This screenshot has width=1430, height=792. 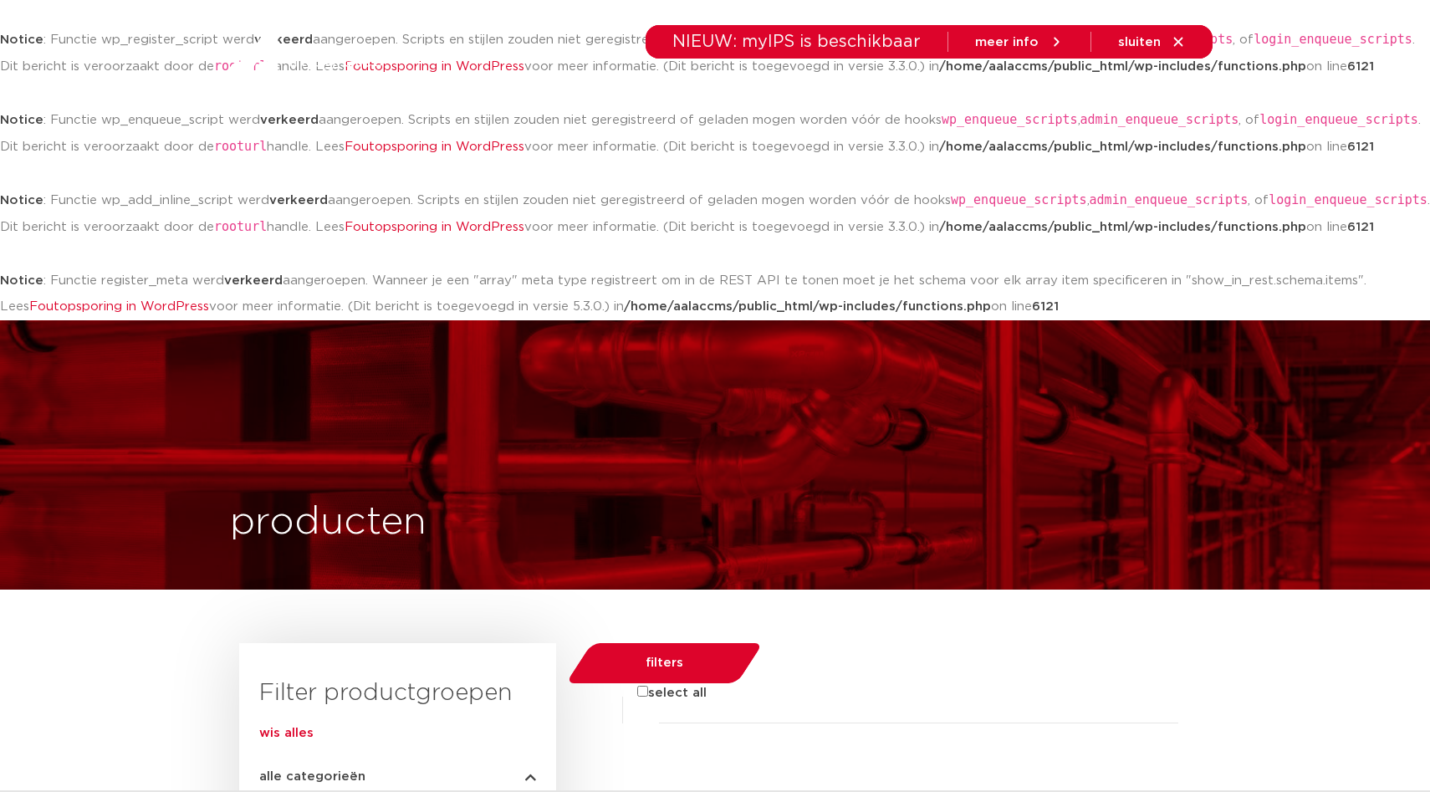 I want to click on span: NIEUW: myIPS is beschikbaar, so click(x=796, y=42).